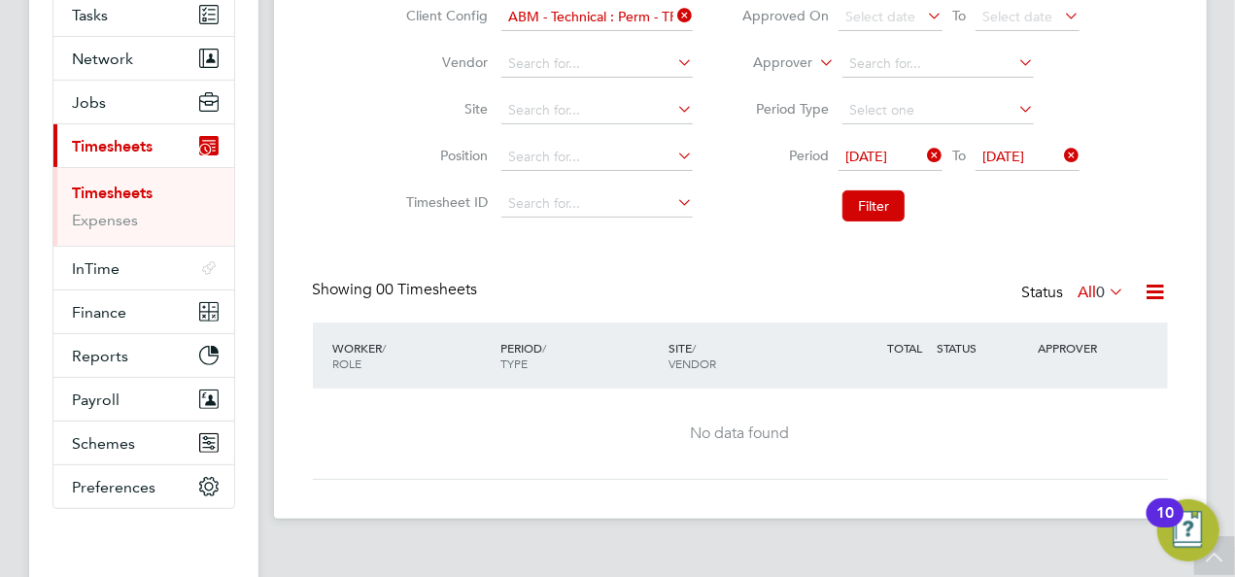 This screenshot has height=577, width=1235. Describe the element at coordinates (144, 356) in the screenshot. I see `button: Reports` at that location.